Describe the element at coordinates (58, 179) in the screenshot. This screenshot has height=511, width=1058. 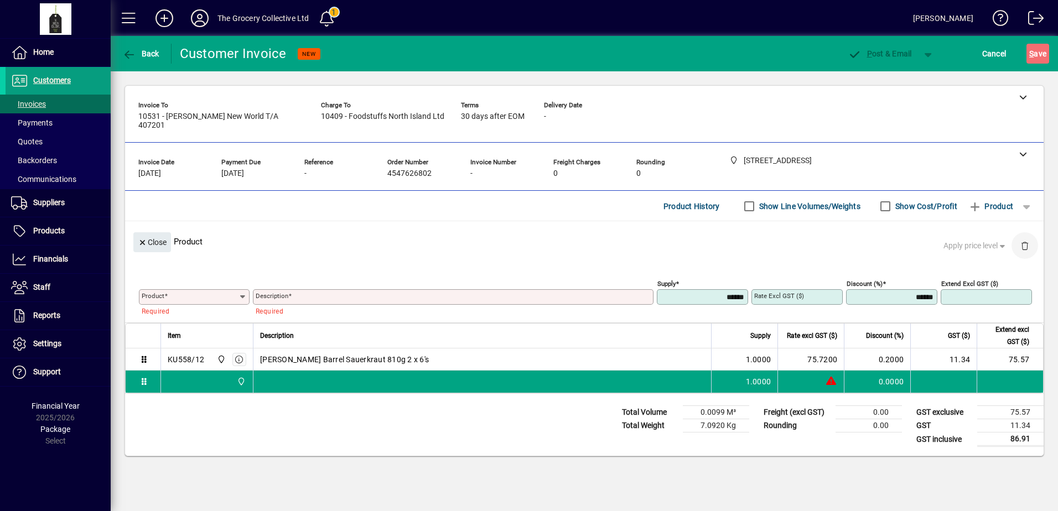
I see `a: Communications` at that location.